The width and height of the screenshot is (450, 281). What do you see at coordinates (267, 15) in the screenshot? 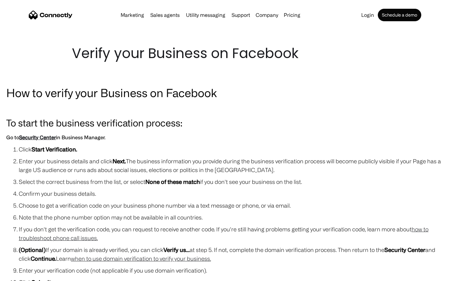
I see `div: Company` at bounding box center [267, 15].